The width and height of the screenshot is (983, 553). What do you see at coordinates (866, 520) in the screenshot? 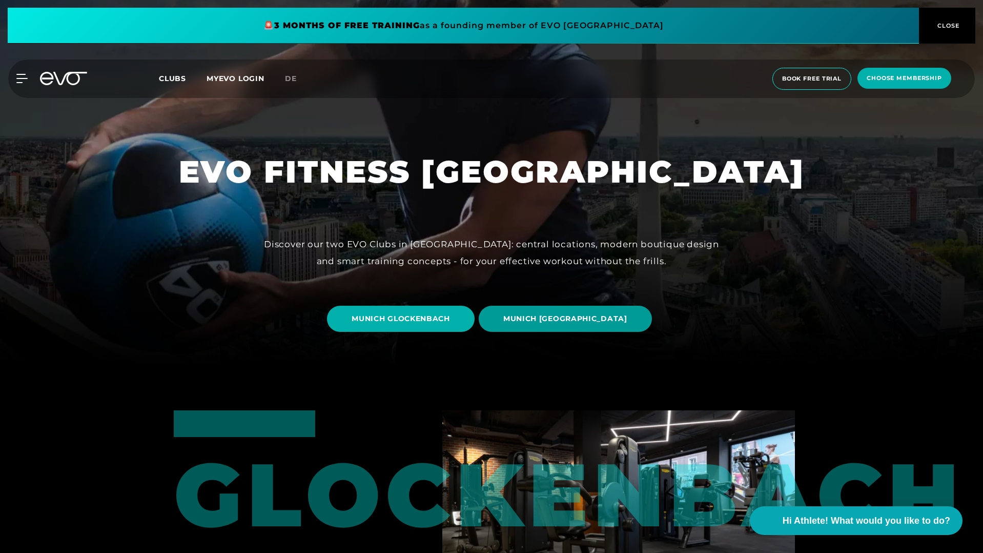
I see `span: Hi Athlete! What would you like to do?` at bounding box center [866, 520].